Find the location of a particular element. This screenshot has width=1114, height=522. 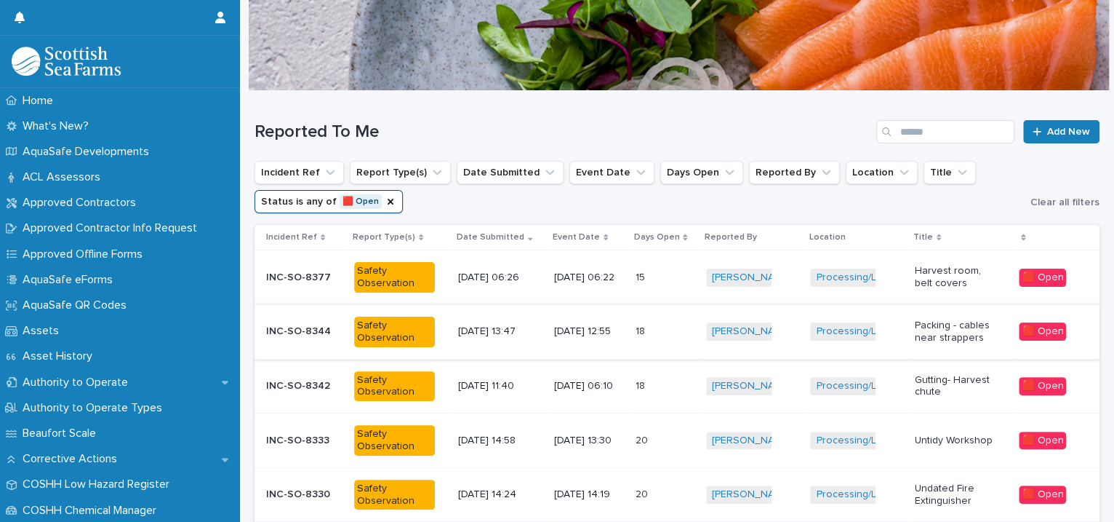

p: ACL Assessors is located at coordinates (64, 177).